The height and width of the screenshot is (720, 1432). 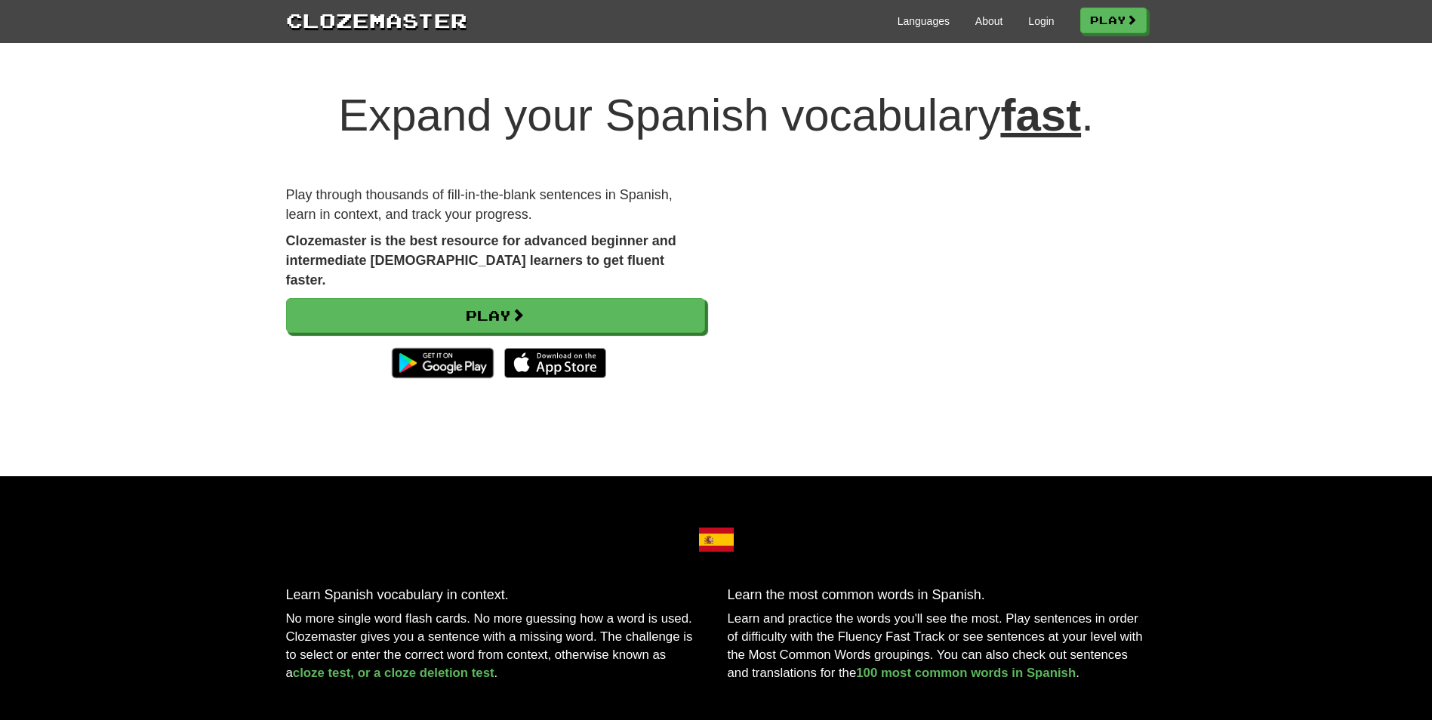 I want to click on h1: Expand your Spanish vocabulary ., so click(x=716, y=115).